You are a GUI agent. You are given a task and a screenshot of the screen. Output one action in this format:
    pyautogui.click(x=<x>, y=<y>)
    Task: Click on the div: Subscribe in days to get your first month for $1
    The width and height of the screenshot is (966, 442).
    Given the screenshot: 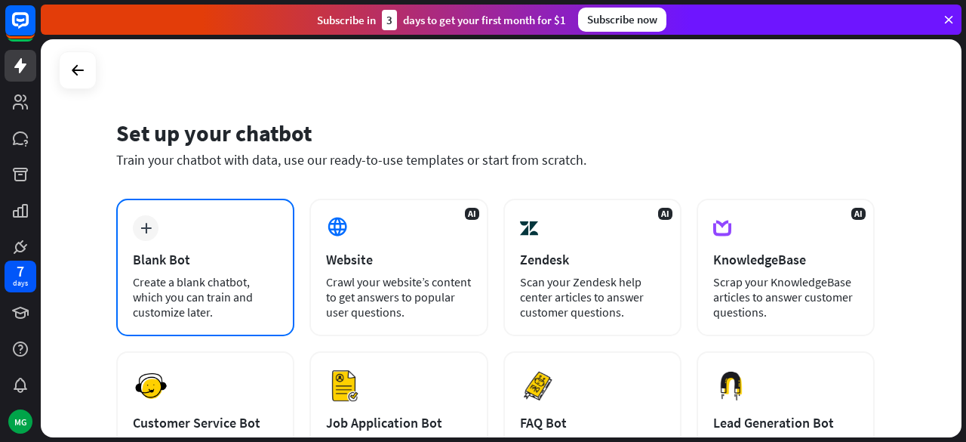 What is the action you would take?
    pyautogui.click(x=442, y=20)
    